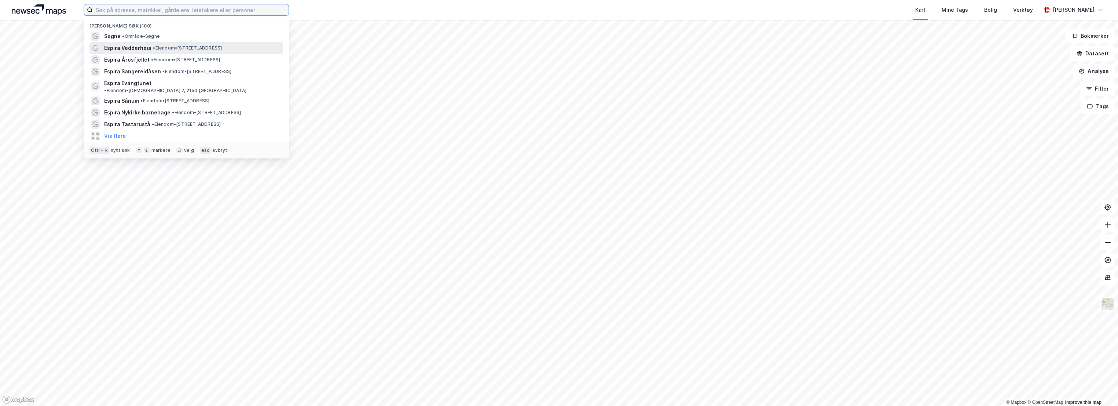  Describe the element at coordinates (18, 399) in the screenshot. I see `a: Mapbox homepage` at that location.